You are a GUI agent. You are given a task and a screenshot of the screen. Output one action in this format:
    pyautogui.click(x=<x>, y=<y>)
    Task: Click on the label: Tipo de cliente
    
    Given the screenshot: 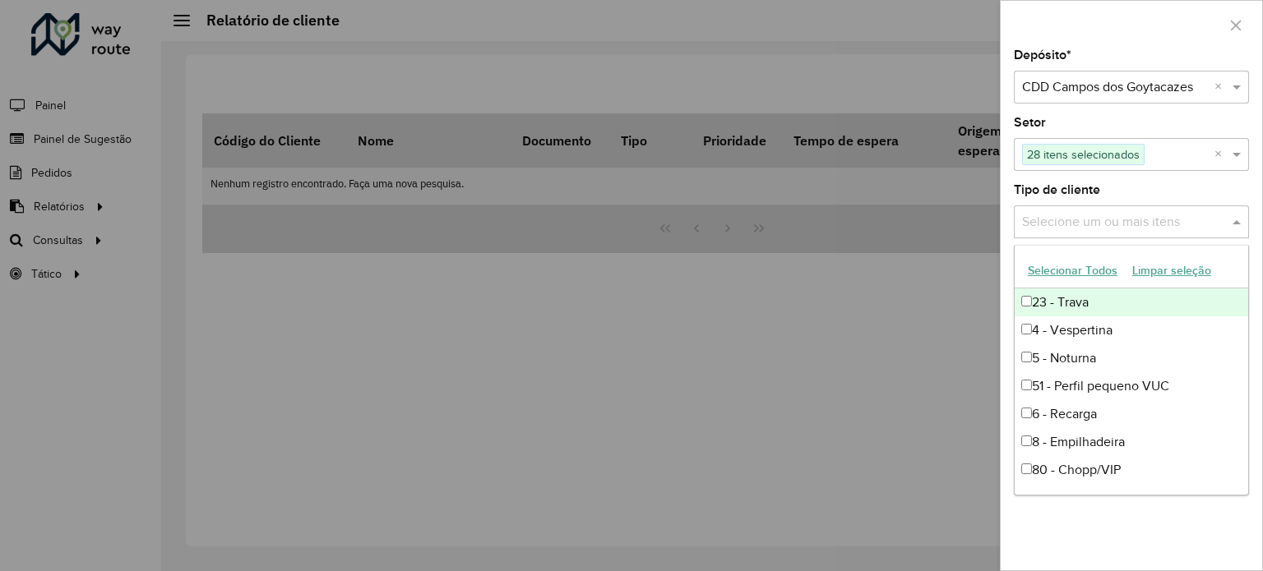 What is the action you would take?
    pyautogui.click(x=1056, y=190)
    